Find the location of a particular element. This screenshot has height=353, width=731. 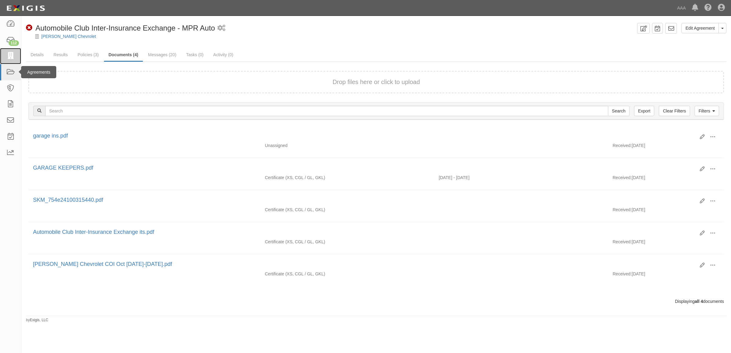

div: Automobile Club Inter-Insurance Exchange - MPR Auto is located at coordinates (121, 28).